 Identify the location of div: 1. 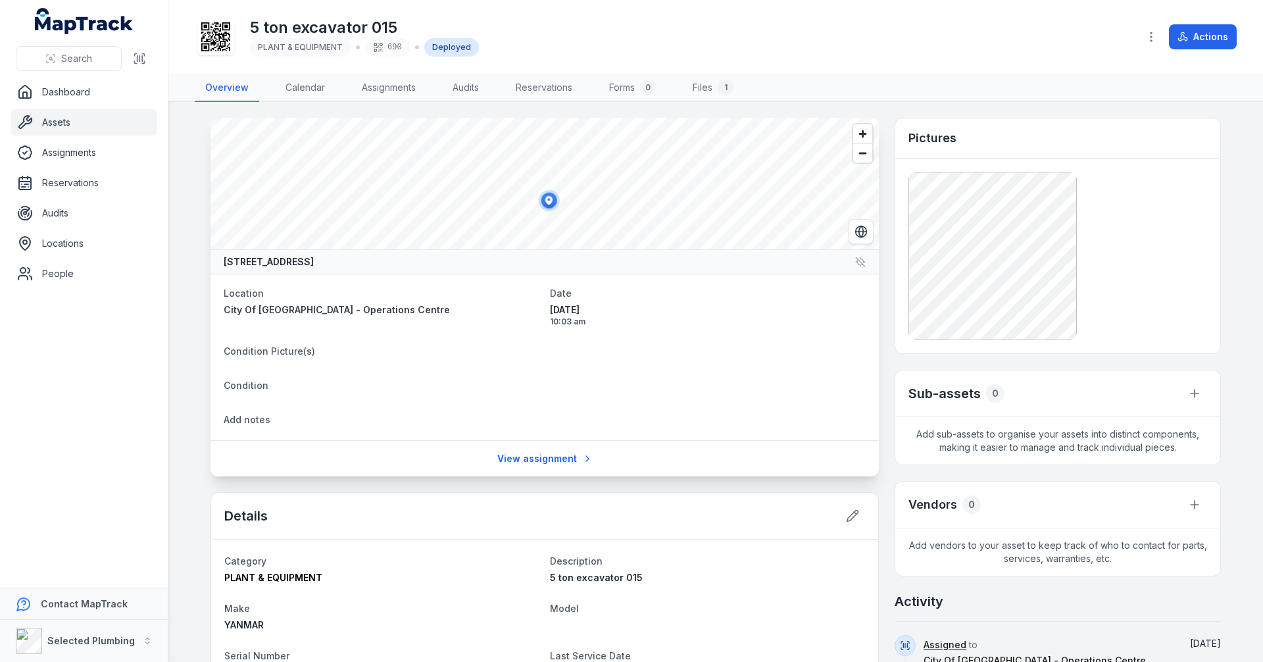
(726, 87).